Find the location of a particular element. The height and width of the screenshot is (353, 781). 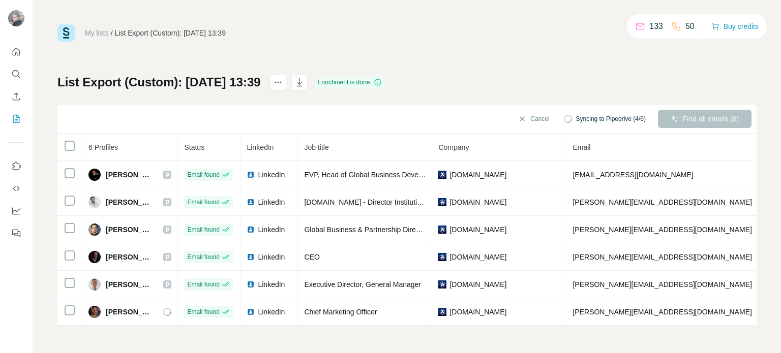

button: My lists is located at coordinates (16, 119).